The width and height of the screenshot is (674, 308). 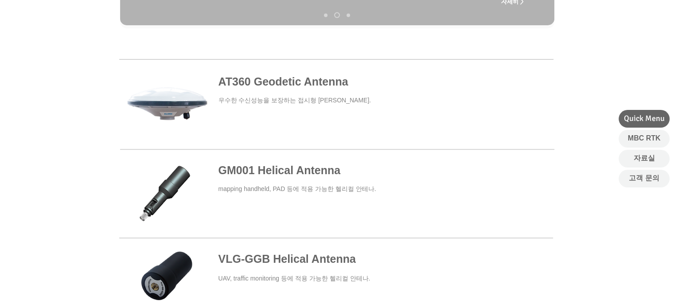 What do you see at coordinates (644, 159) in the screenshot?
I see `a: 자료실` at bounding box center [644, 159].